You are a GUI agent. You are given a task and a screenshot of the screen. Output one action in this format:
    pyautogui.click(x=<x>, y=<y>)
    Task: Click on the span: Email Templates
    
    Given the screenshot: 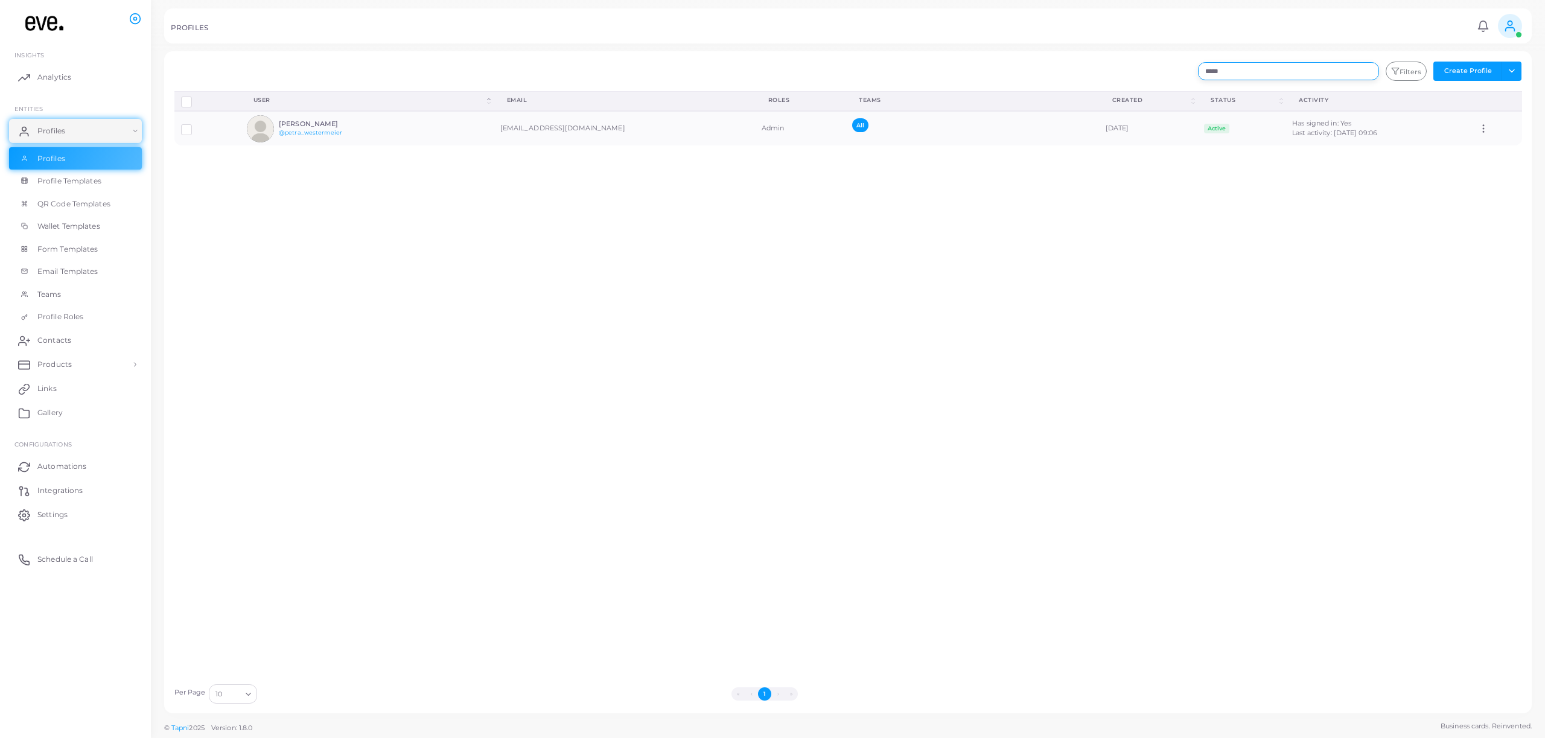 What is the action you would take?
    pyautogui.click(x=68, y=271)
    